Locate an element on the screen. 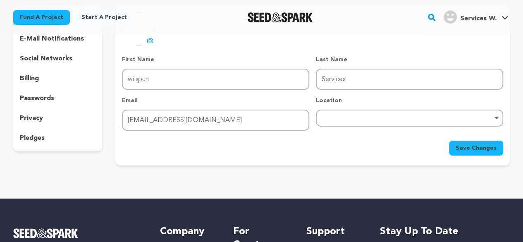 This screenshot has height=242, width=523. img: tab_keywords_by_traffic_grey.svg is located at coordinates (86, 51).